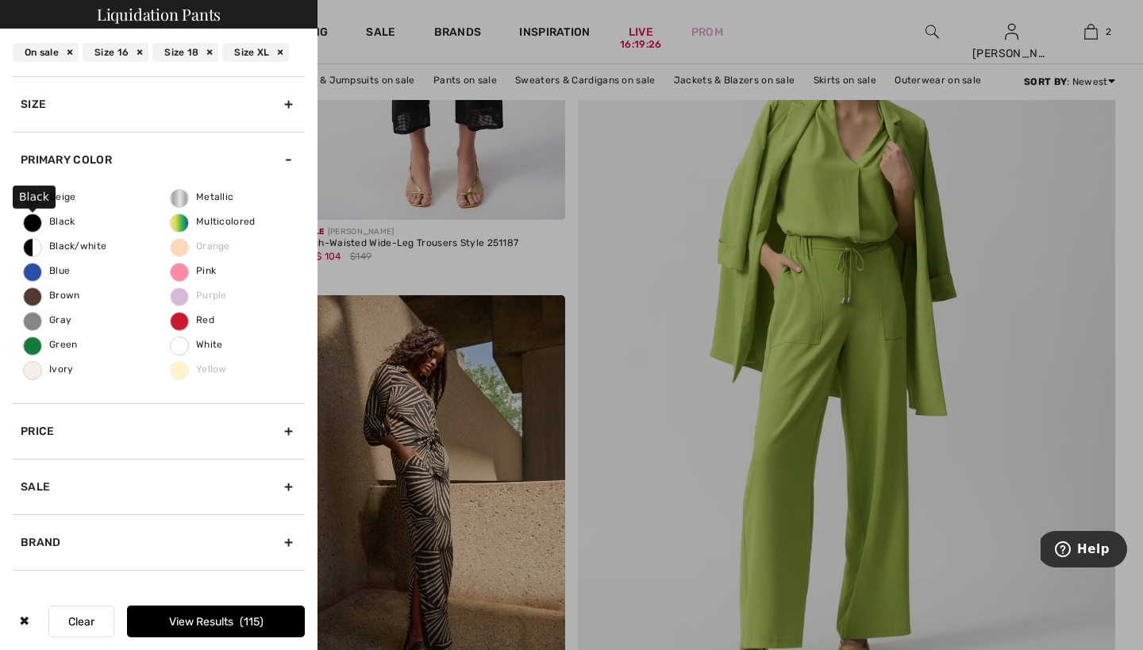 The image size is (1143, 650). I want to click on span: Pink, so click(193, 271).